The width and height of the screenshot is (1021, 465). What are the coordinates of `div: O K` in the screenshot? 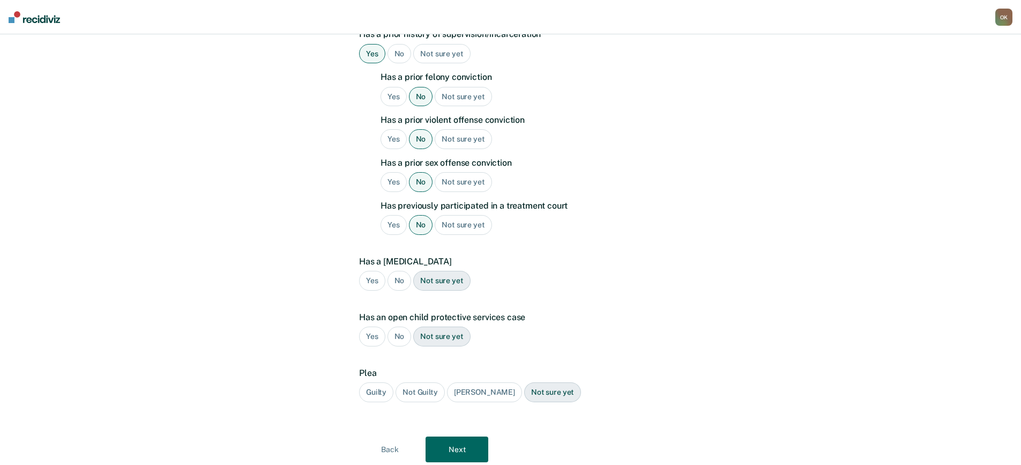 It's located at (1004, 17).